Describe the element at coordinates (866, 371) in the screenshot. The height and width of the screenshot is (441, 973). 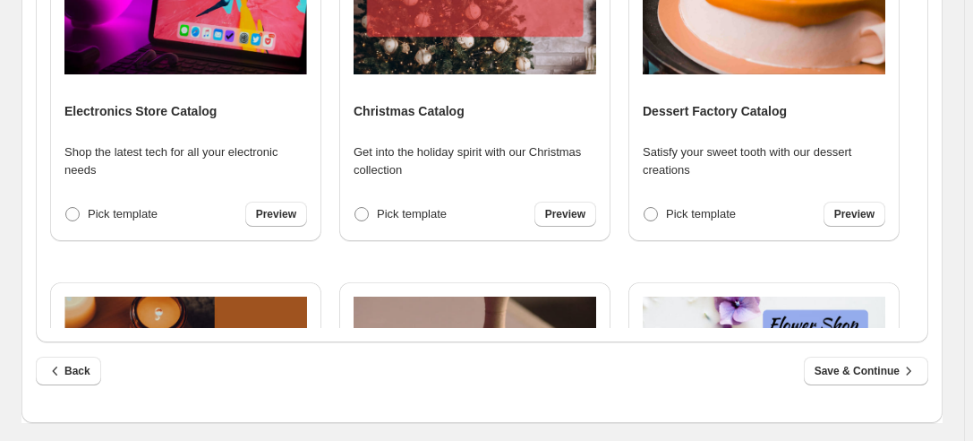
I see `span: Save & Continue` at that location.